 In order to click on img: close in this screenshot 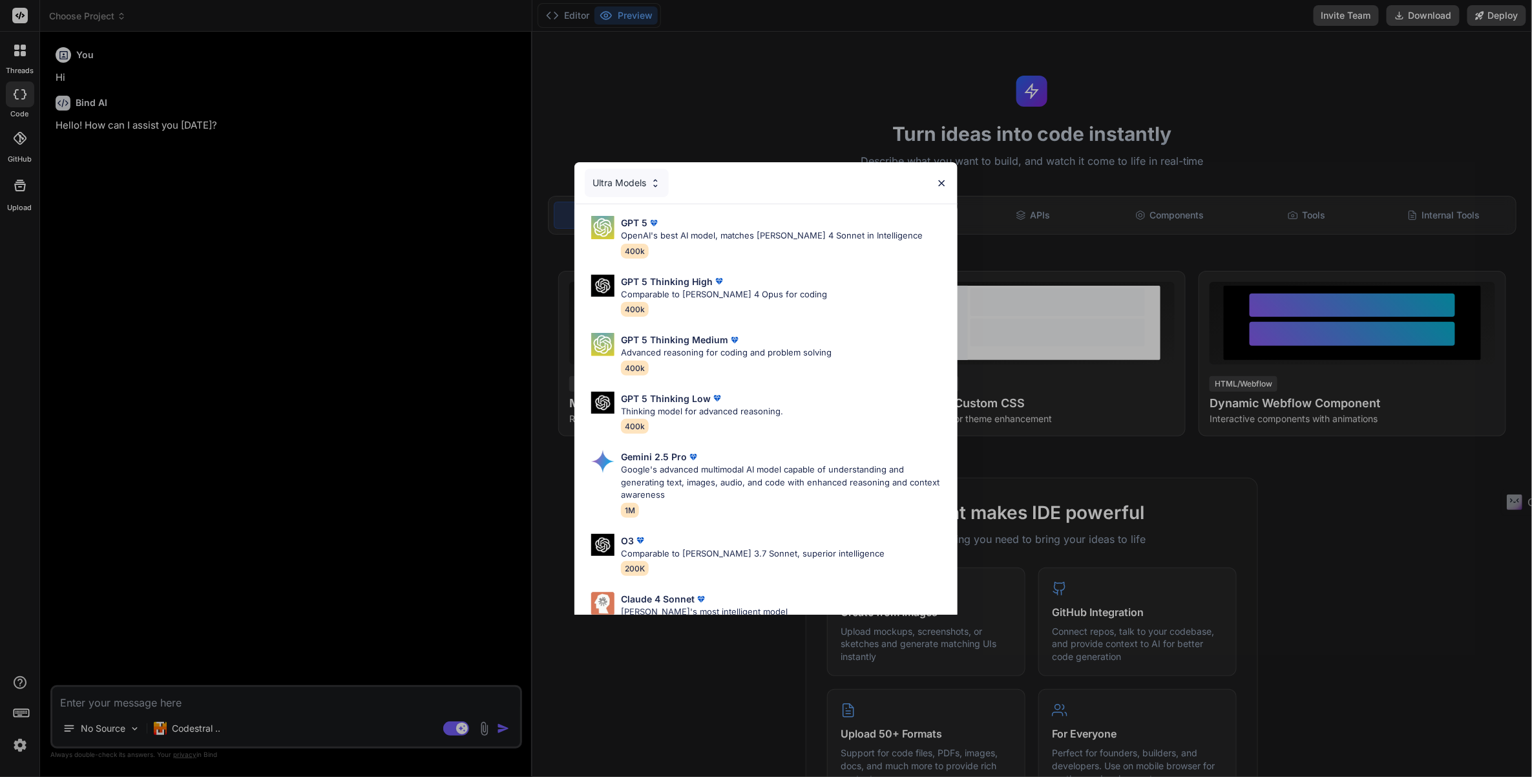, I will do `click(942, 183)`.